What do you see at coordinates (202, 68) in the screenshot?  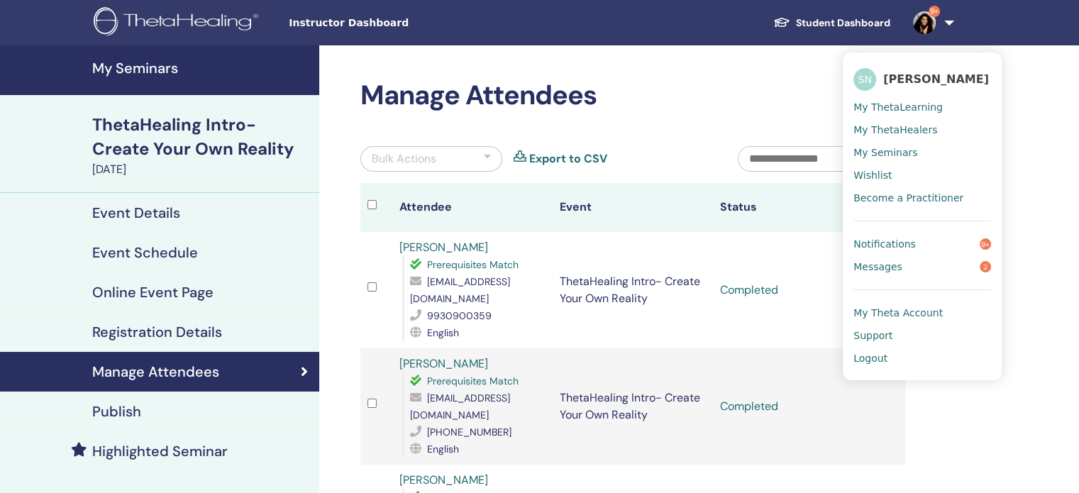 I see `h4: My Seminars` at bounding box center [202, 68].